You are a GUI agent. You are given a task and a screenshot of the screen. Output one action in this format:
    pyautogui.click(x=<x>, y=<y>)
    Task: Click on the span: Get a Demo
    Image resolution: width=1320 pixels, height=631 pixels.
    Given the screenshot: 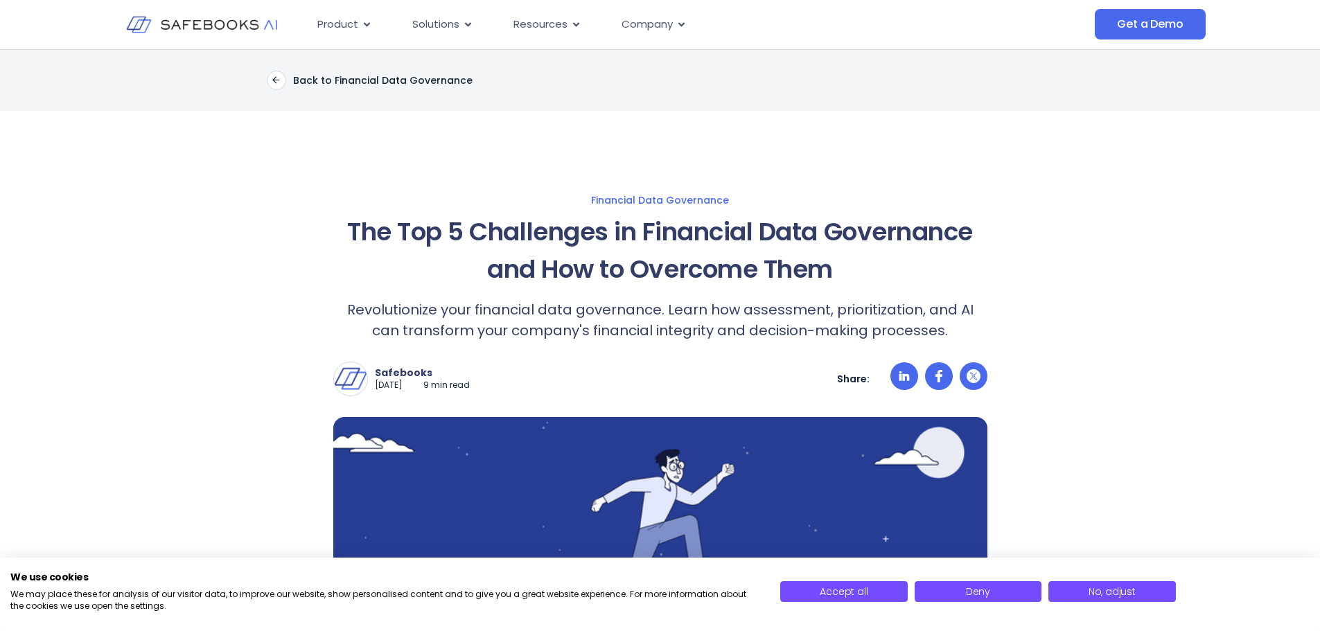 What is the action you would take?
    pyautogui.click(x=1149, y=24)
    